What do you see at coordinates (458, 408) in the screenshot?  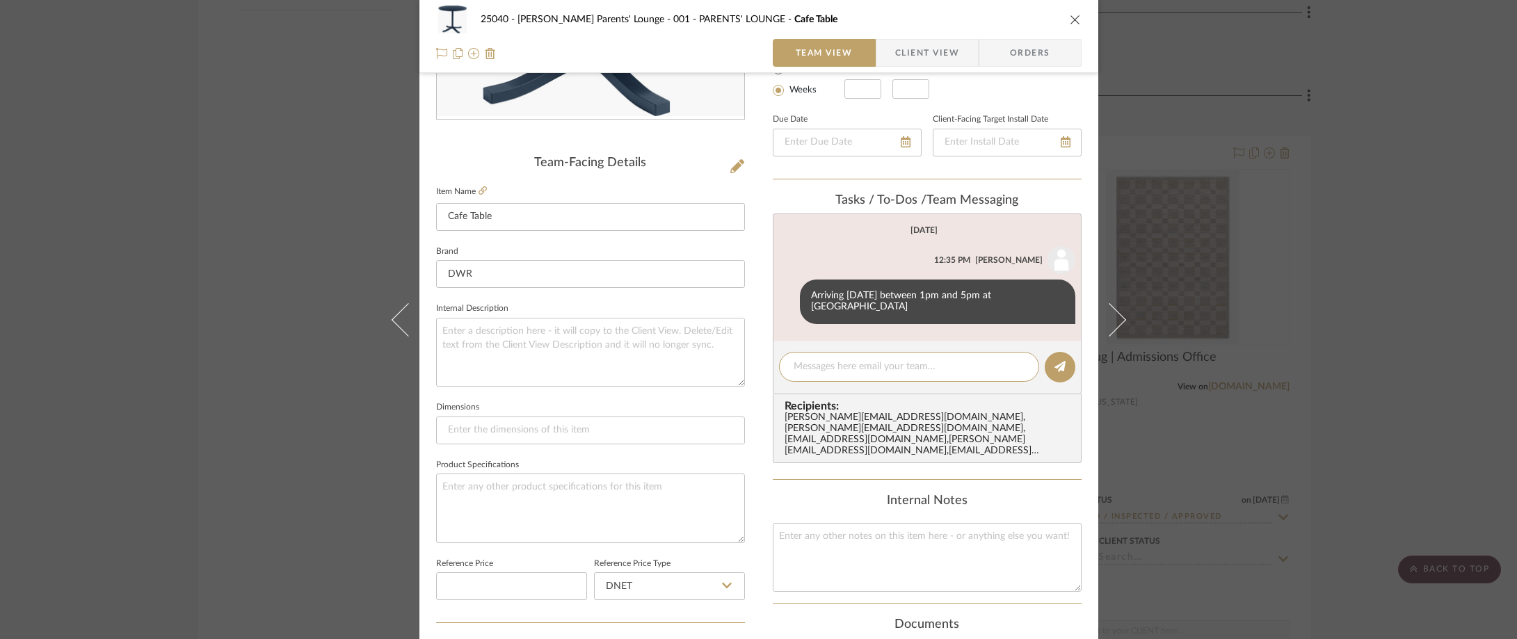 I see `label: Dimensions` at bounding box center [458, 408].